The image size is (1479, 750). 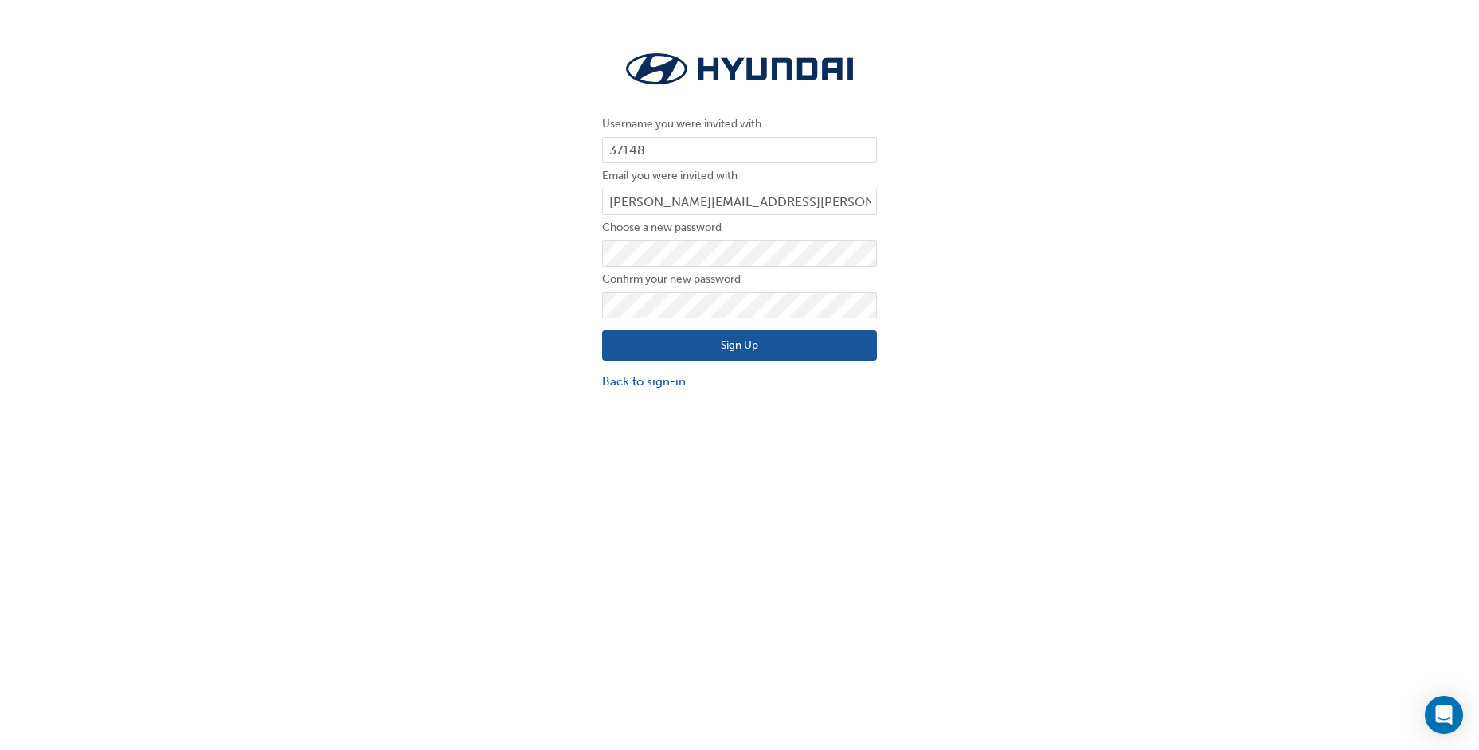 I want to click on label: Username you were invited with, so click(x=739, y=124).